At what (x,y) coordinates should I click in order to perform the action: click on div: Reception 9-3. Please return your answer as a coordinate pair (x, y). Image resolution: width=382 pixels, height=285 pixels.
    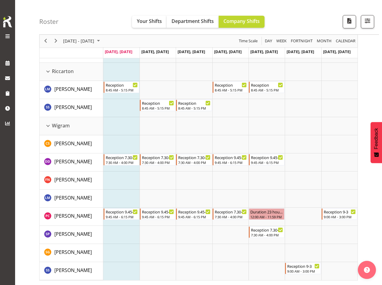
    Looking at the image, I should click on (303, 266).